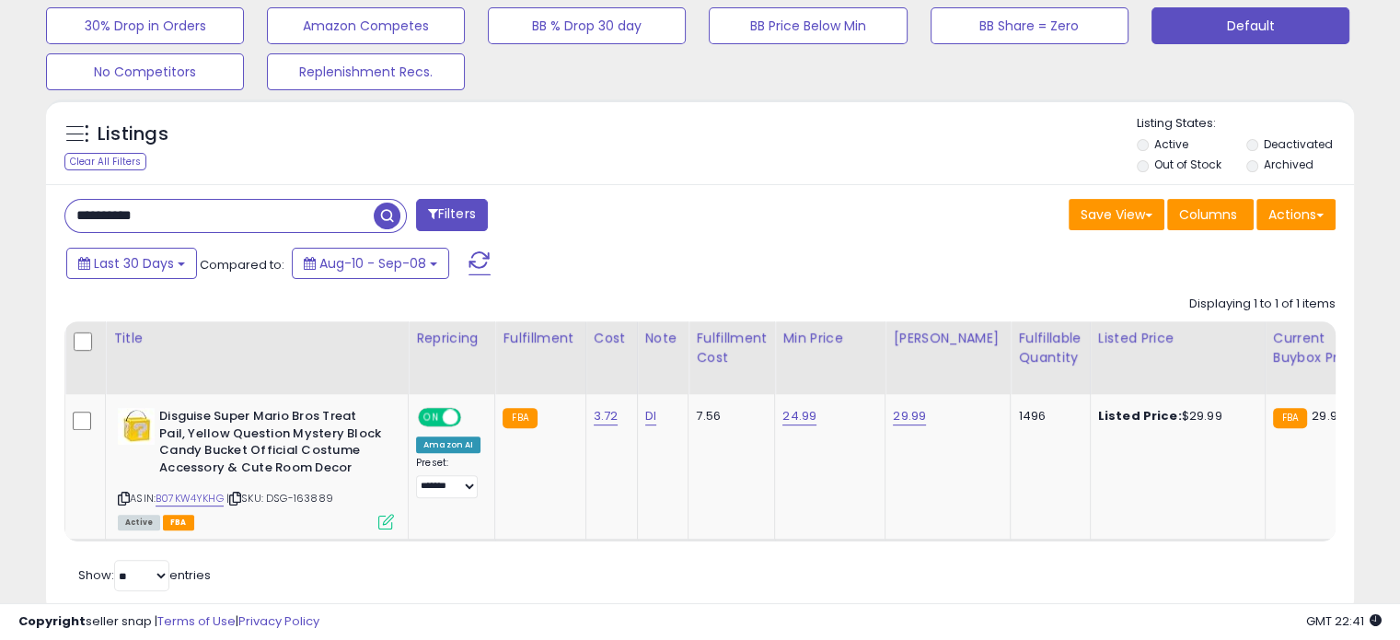  I want to click on div: Displaying 1 to 1 of 1 items, so click(1262, 304).